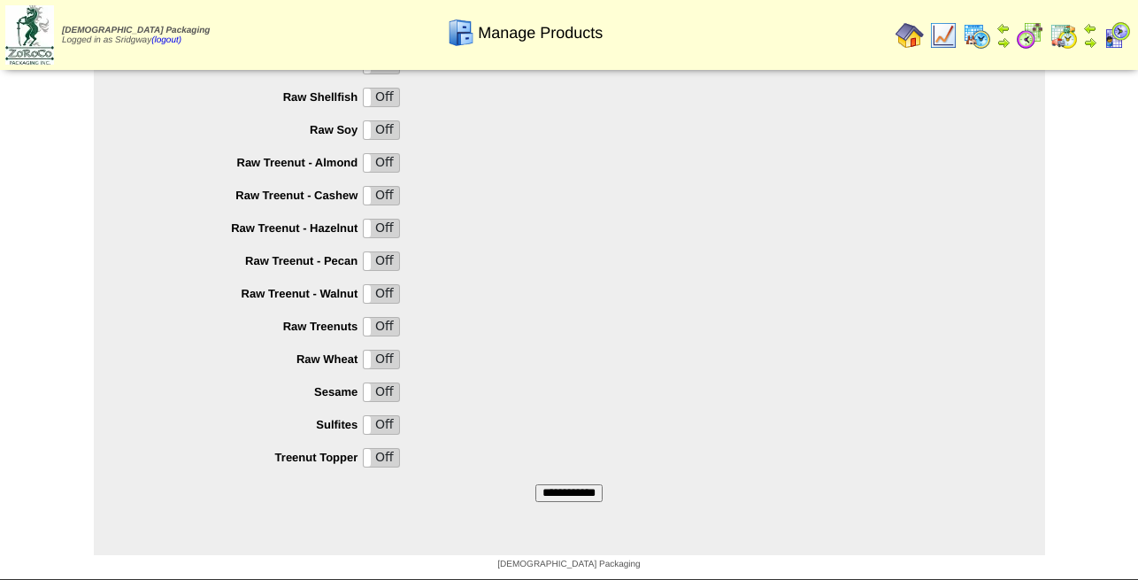 The image size is (1138, 580). I want to click on img: cabinet.gif, so click(461, 33).